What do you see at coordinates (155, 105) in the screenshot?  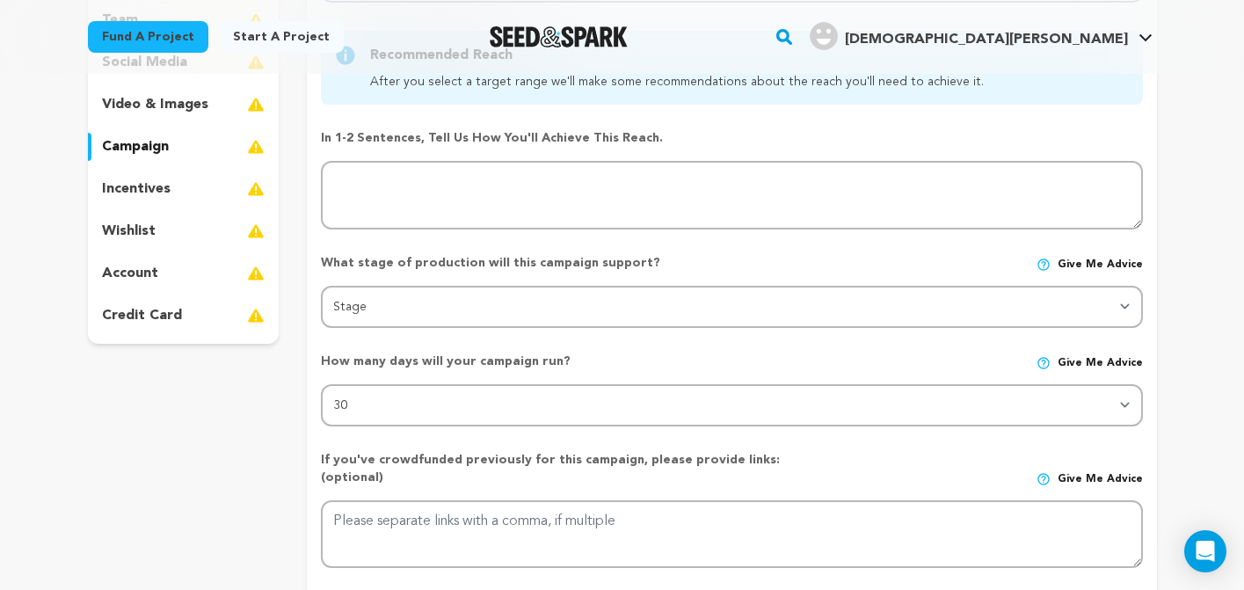 I see `p: video & images` at bounding box center [155, 105].